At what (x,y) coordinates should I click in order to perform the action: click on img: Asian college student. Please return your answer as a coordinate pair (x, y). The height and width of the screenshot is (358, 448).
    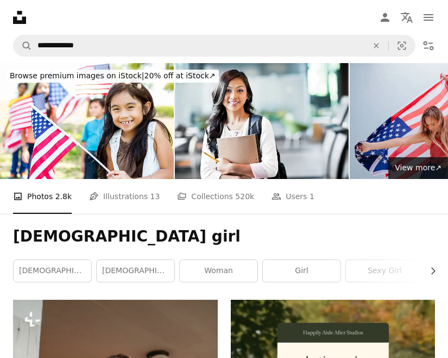
    Looking at the image, I should click on (262, 121).